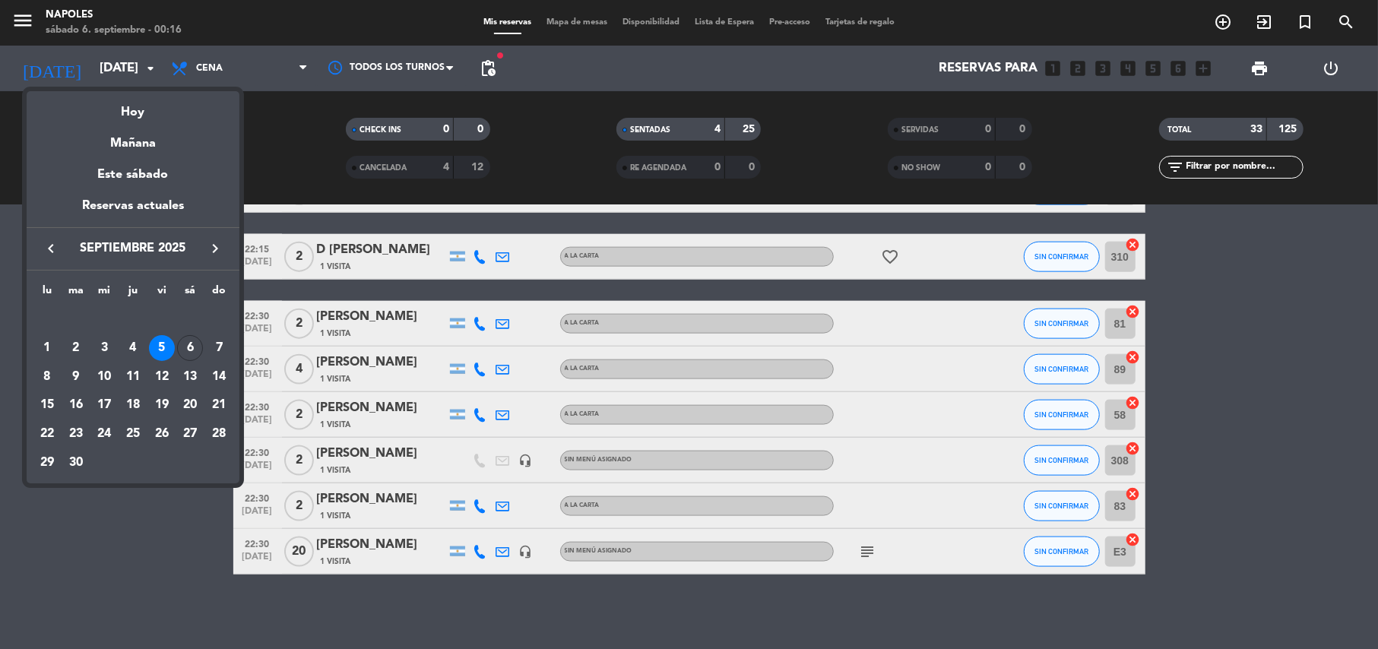 The width and height of the screenshot is (1378, 649). I want to click on th: jueves, so click(133, 293).